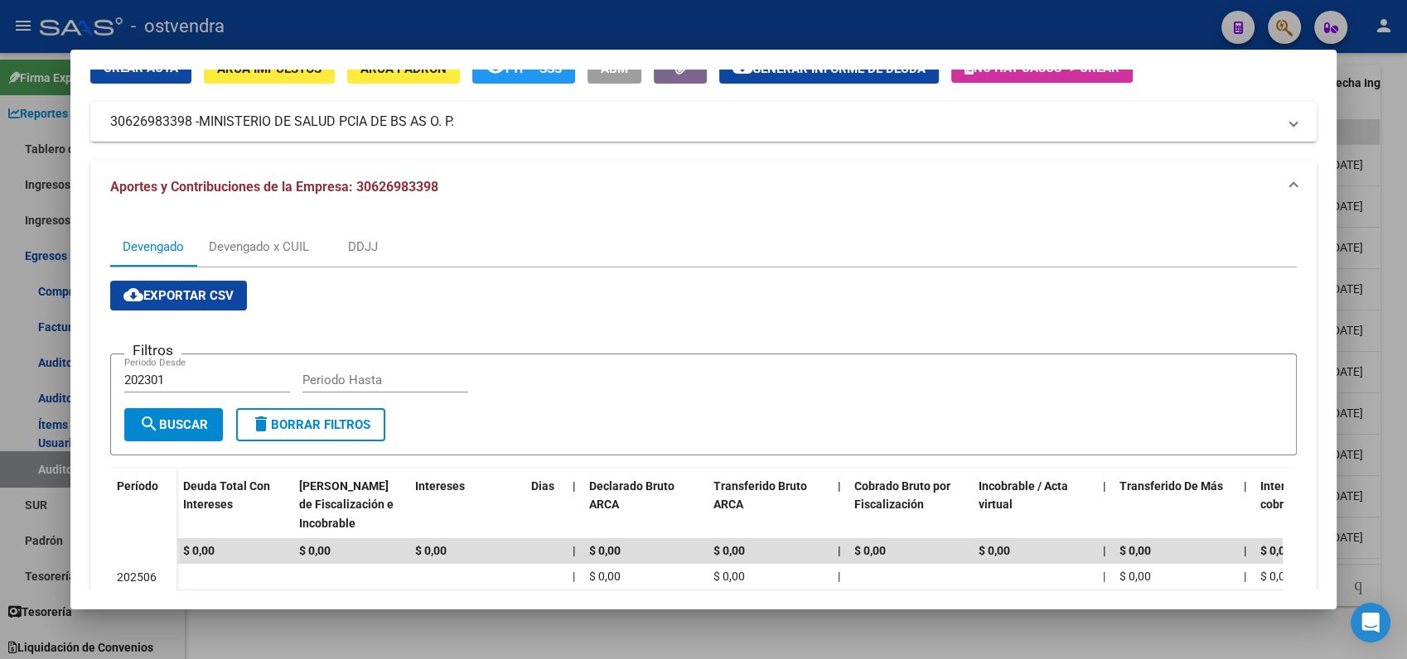 The image size is (1407, 659). I want to click on span: ABM, so click(614, 69).